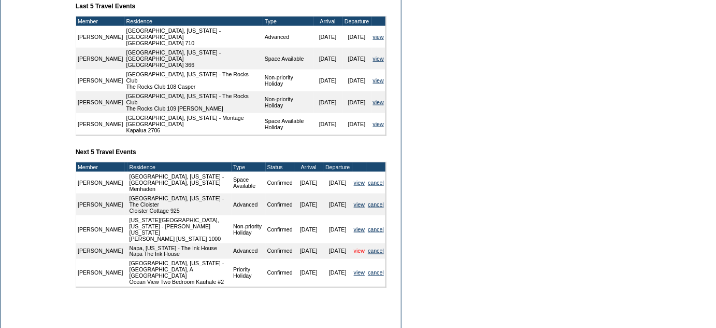 Image resolution: width=716 pixels, height=328 pixels. I want to click on td: Space Available Holiday, so click(288, 124).